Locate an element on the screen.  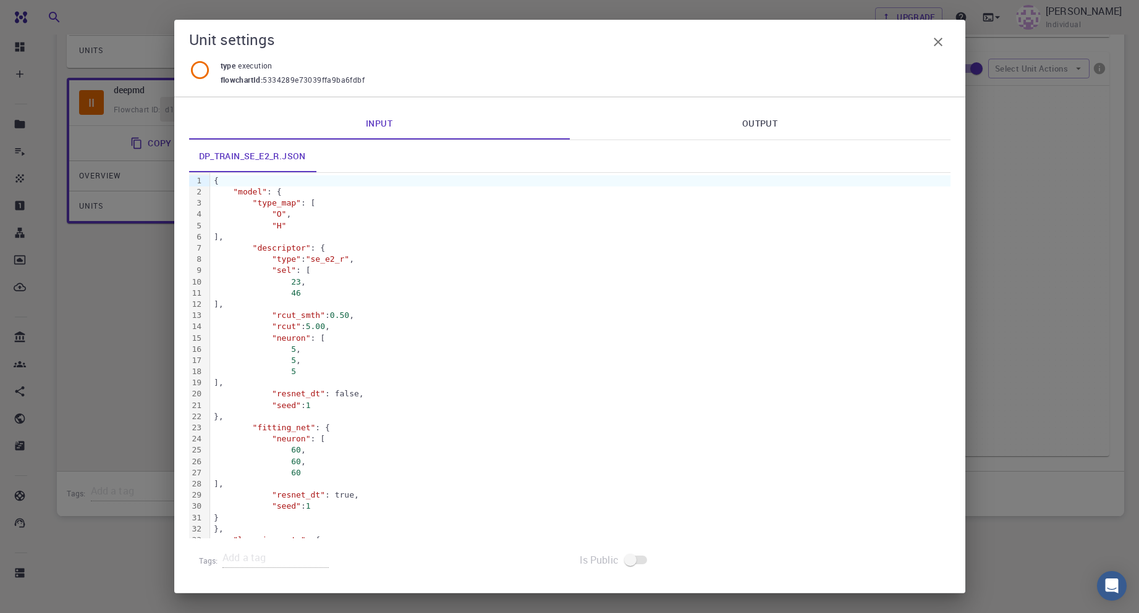
span: "type" is located at coordinates (286, 259).